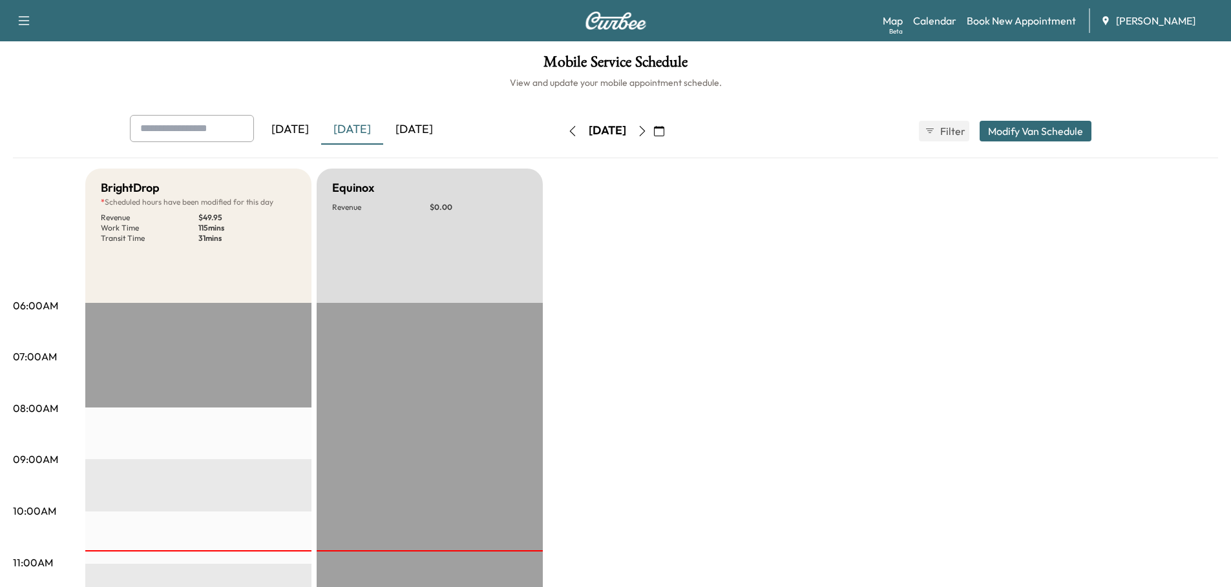  What do you see at coordinates (353, 188) in the screenshot?
I see `h5: Equinox` at bounding box center [353, 188].